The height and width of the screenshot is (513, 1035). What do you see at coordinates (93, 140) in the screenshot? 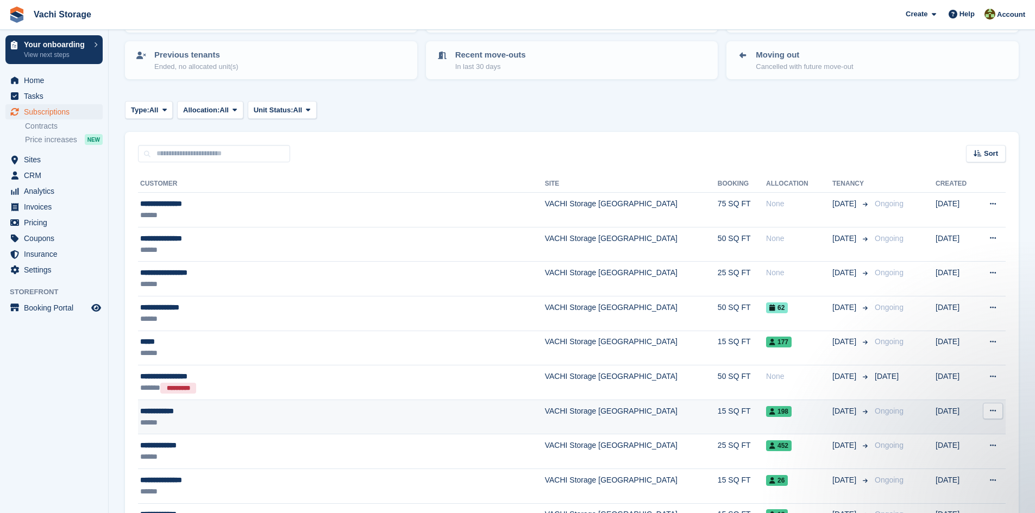
I see `div: NEW` at bounding box center [93, 140].